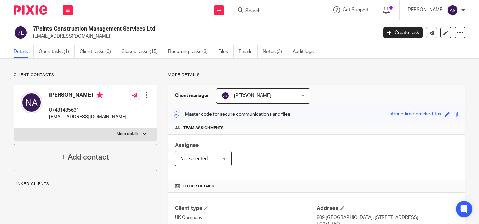 Image resolution: width=479 pixels, height=224 pixels. I want to click on p: 07481485631, so click(88, 110).